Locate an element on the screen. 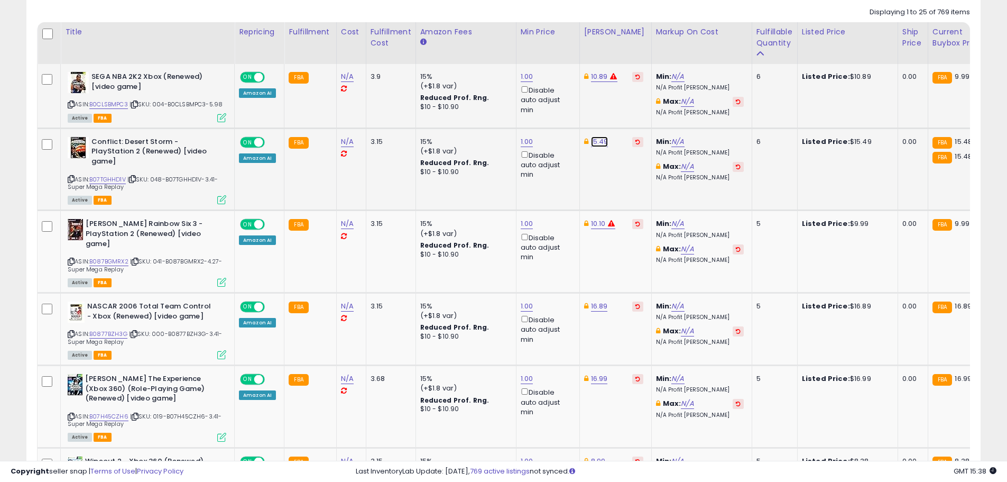 This screenshot has width=1007, height=482. a: B087BGMRX2 is located at coordinates (109, 261).